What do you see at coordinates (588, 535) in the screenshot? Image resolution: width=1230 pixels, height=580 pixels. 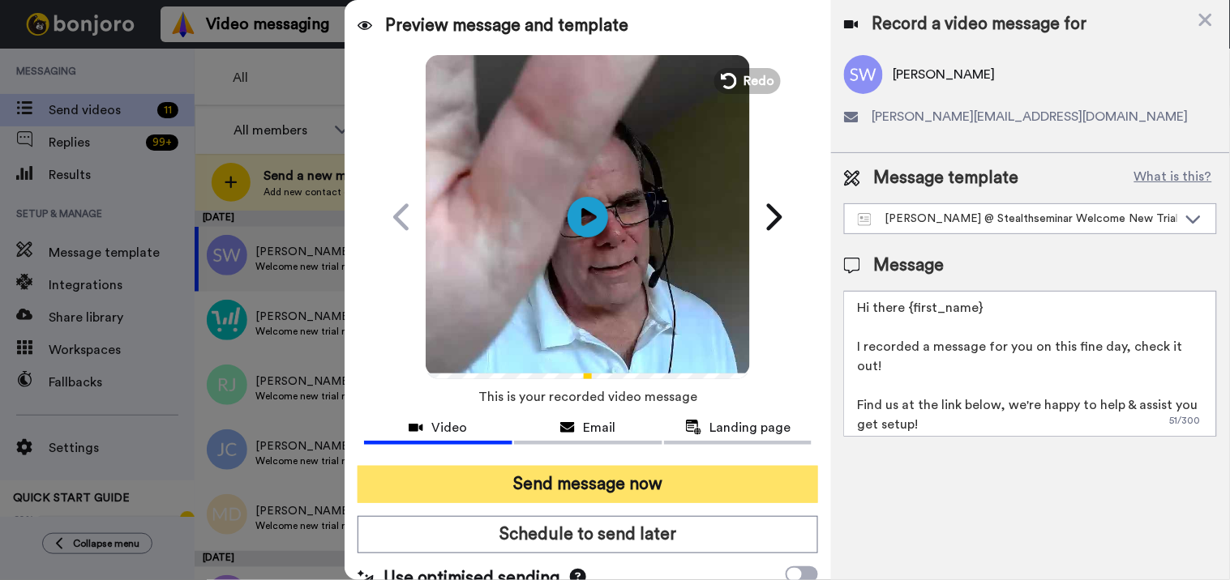 I see `button: Schedule to send later` at bounding box center [588, 535].